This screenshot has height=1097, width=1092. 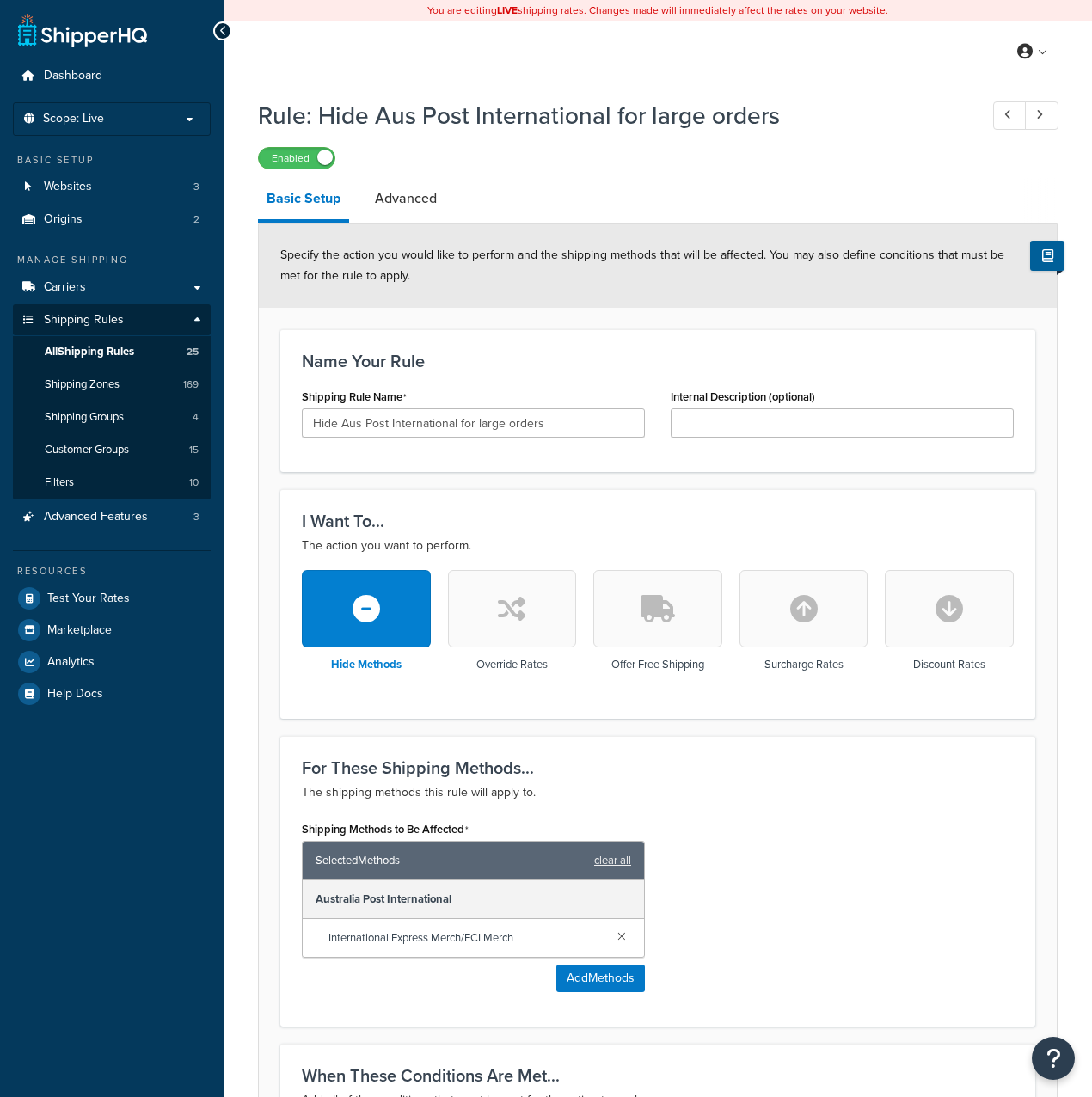 What do you see at coordinates (112, 160) in the screenshot?
I see `div: Basic Setup` at bounding box center [112, 160].